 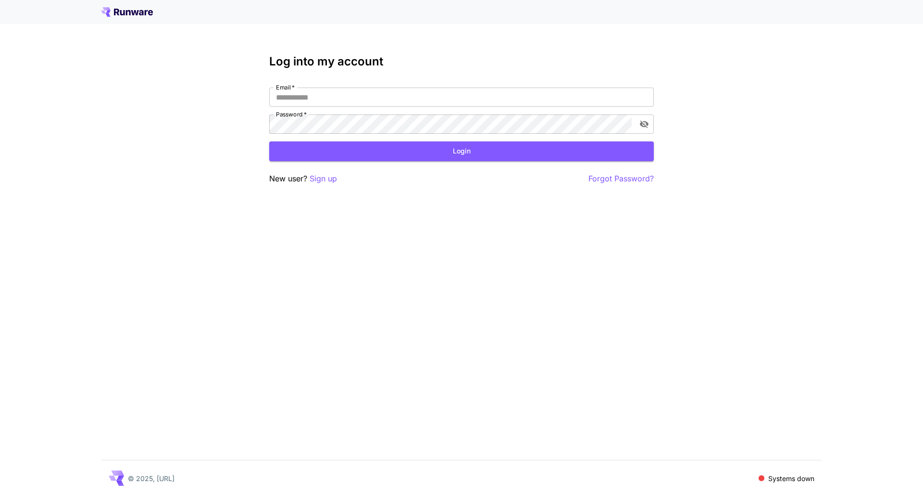 What do you see at coordinates (621, 178) in the screenshot?
I see `p: Forgot Password?` at bounding box center [621, 178].